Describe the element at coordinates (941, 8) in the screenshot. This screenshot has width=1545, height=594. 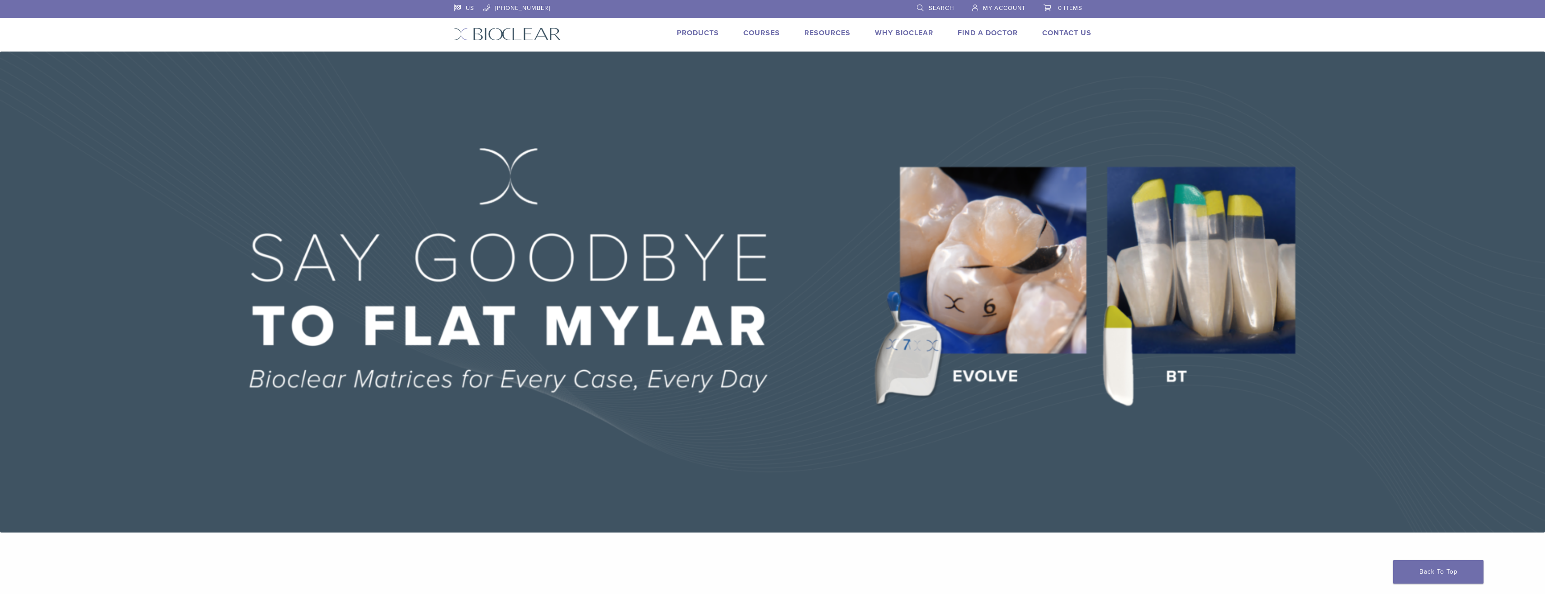
I see `span: Search` at that location.